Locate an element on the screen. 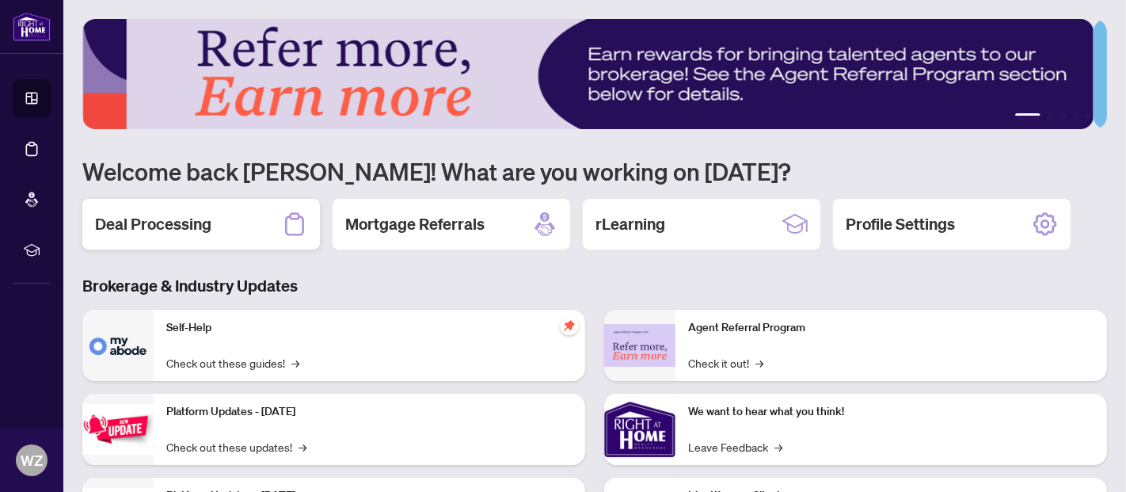 The height and width of the screenshot is (492, 1126). h2: Mortgage Referrals is located at coordinates (415, 224).